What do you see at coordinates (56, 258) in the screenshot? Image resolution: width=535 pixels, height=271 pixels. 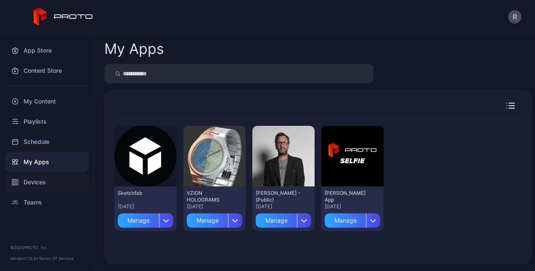 I see `a: Terms Of Service` at bounding box center [56, 258].